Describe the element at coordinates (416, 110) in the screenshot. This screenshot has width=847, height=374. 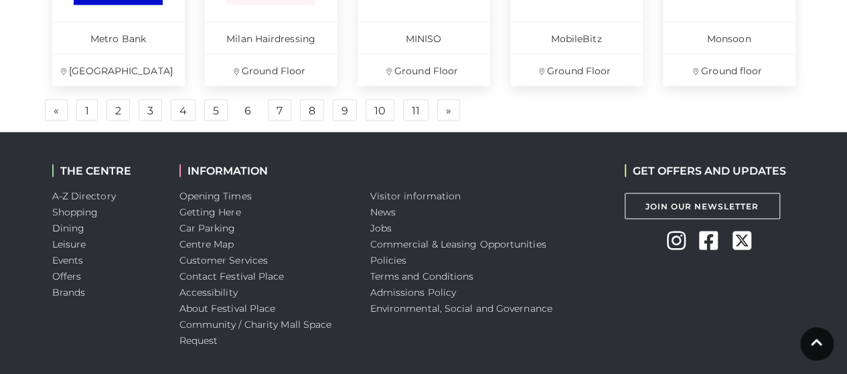
I see `a: 11` at that location.